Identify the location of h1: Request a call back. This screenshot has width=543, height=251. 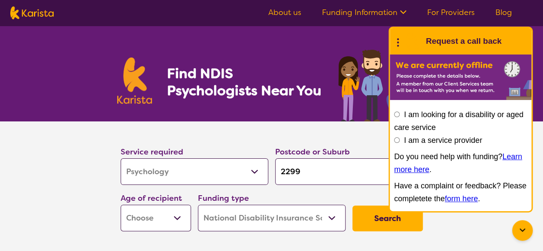
(464, 41).